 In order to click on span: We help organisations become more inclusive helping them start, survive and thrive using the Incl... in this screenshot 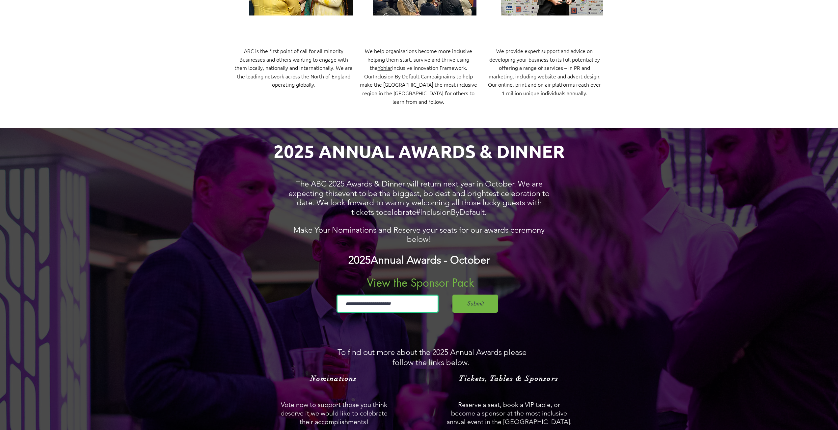, I will do `click(419, 59)`.